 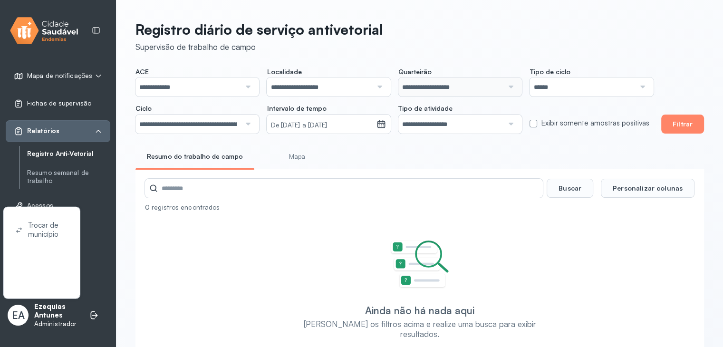 What do you see at coordinates (259, 29) in the screenshot?
I see `p: Registro diário de serviço antivetorial` at bounding box center [259, 29].